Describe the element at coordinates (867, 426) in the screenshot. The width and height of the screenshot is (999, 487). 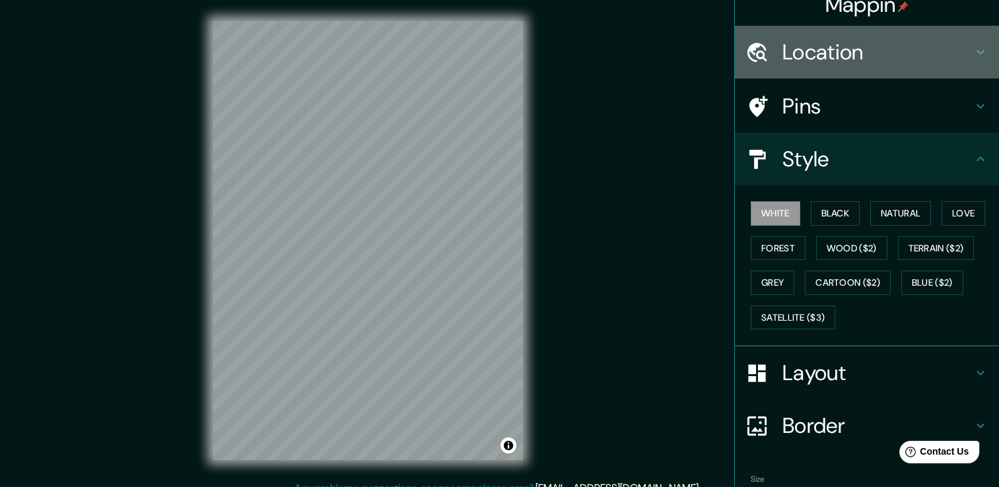
I see `div: Border` at that location.